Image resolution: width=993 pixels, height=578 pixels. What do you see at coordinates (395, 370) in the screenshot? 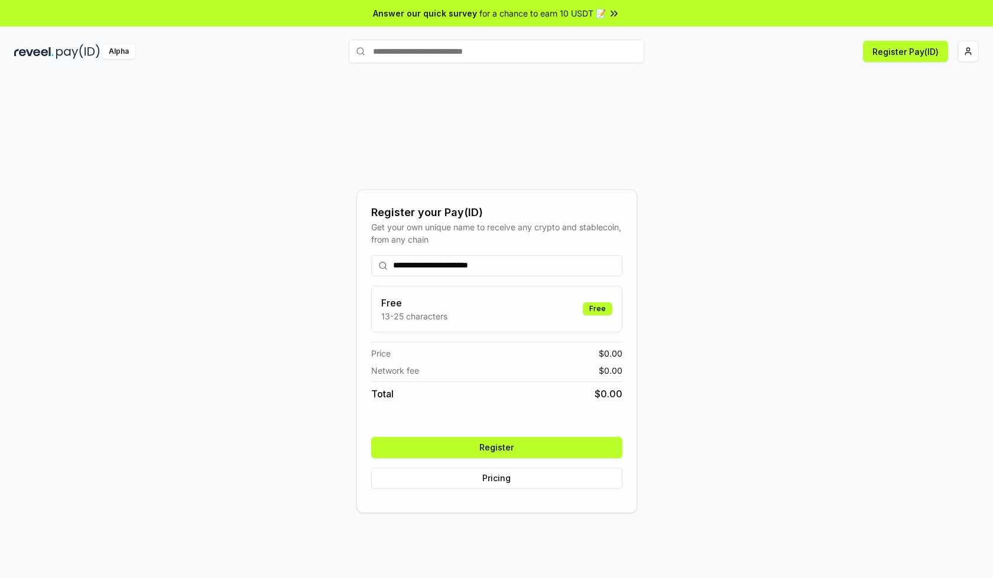
I see `span: Network fee` at bounding box center [395, 370].